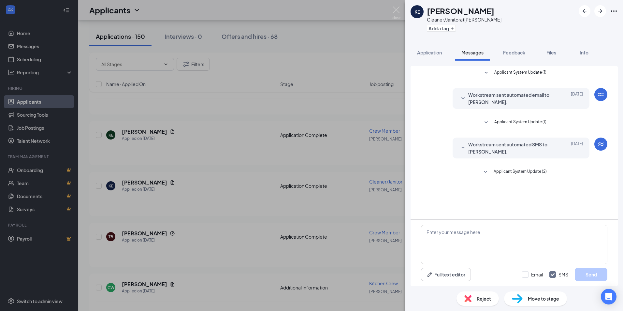  What do you see at coordinates (520, 172) in the screenshot?
I see `span: Applicant System Update (2)` at bounding box center [520, 172].